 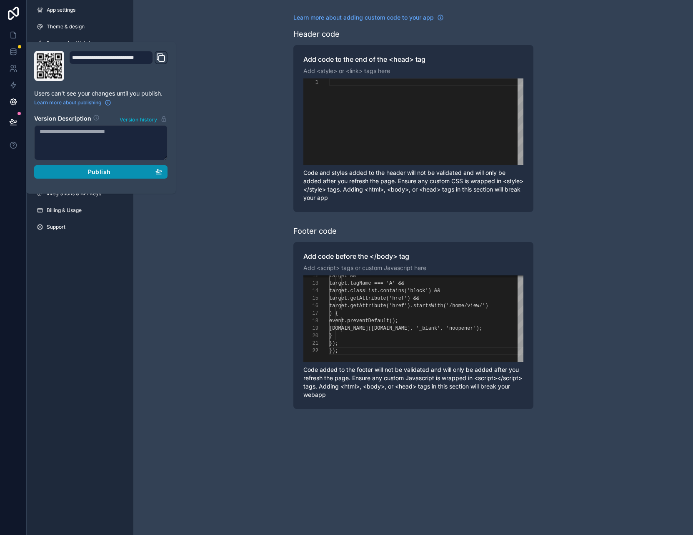 What do you see at coordinates (475, 306) in the screenshot?
I see `span: e/view/')` at bounding box center [475, 306].